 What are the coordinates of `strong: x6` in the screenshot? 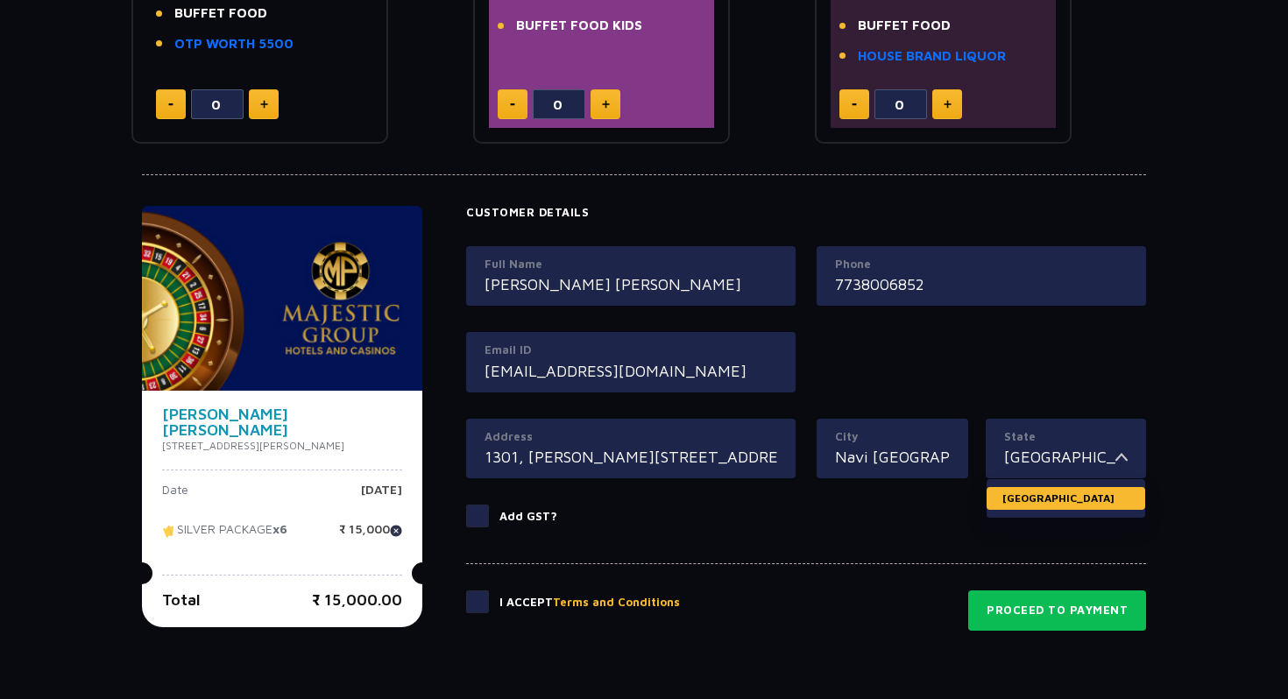 It's located at (279, 529).